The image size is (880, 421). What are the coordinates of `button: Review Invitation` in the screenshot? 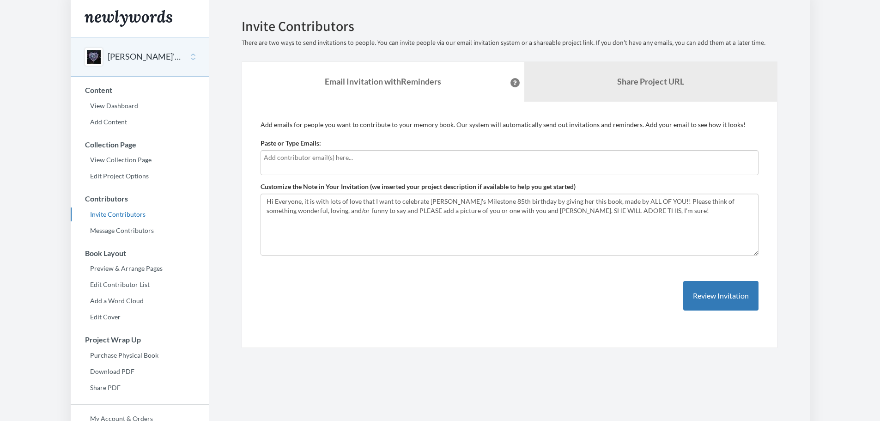 It's located at (721, 296).